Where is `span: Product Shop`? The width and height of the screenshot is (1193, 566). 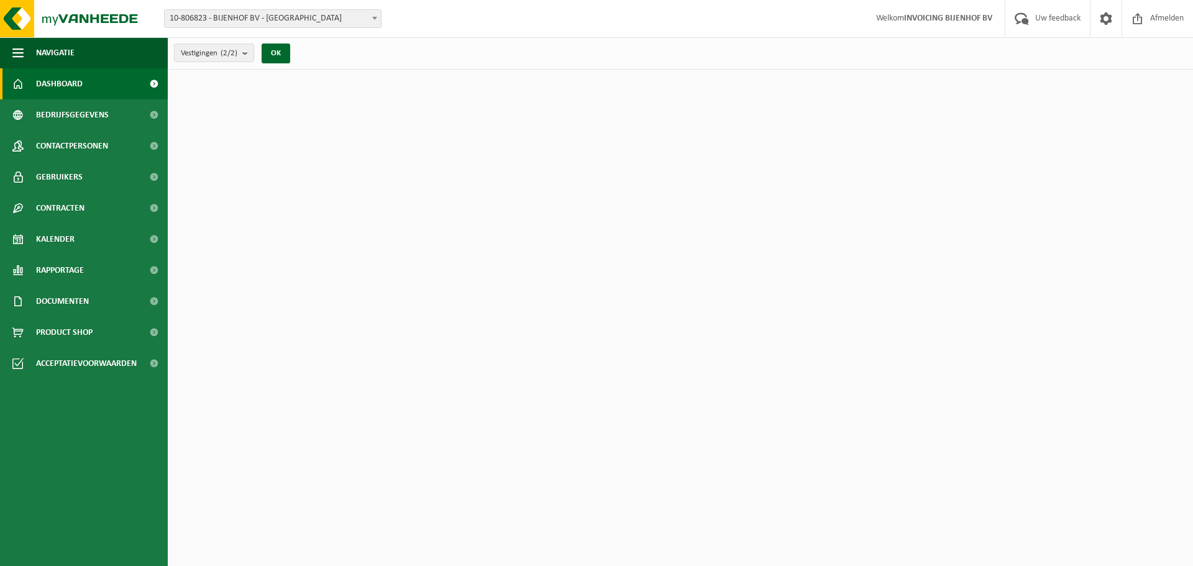 span: Product Shop is located at coordinates (64, 332).